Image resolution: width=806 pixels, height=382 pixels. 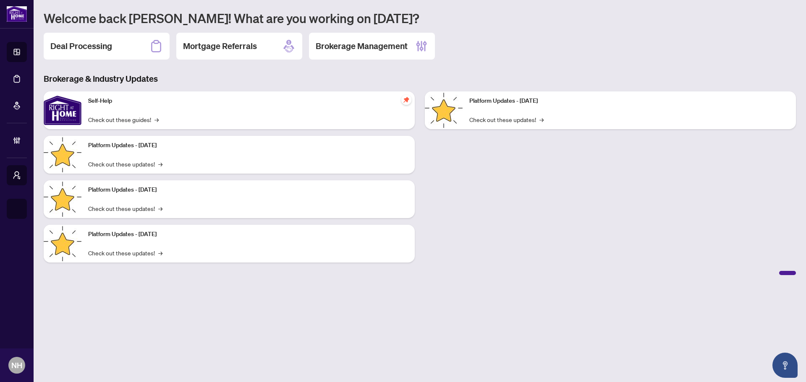 What do you see at coordinates (785, 366) in the screenshot?
I see `button: Open asap` at bounding box center [785, 366].